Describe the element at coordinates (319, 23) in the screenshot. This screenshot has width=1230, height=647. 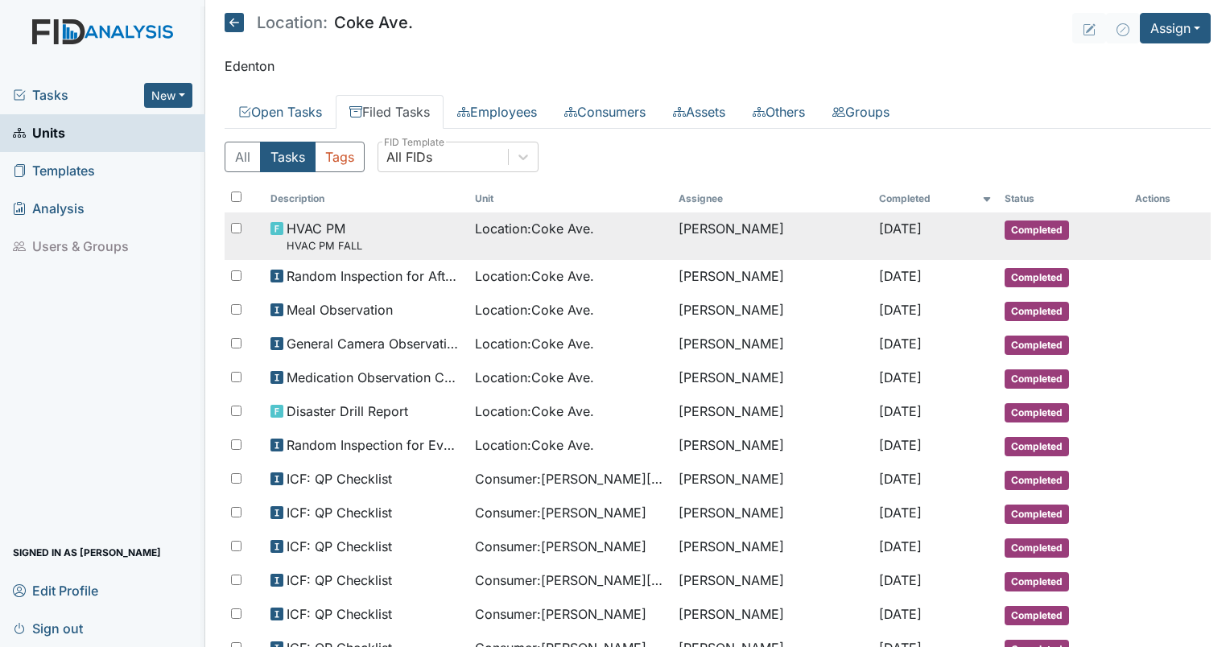
I see `h5: Coke Ave.` at that location.